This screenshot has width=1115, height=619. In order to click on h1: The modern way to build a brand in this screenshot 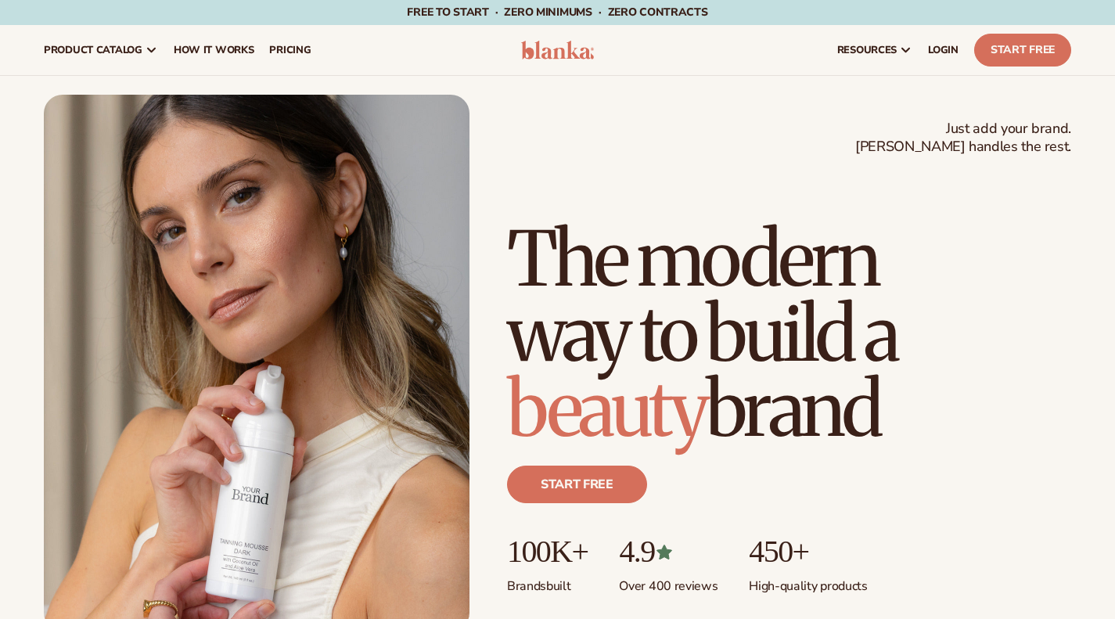, I will do `click(789, 334)`.